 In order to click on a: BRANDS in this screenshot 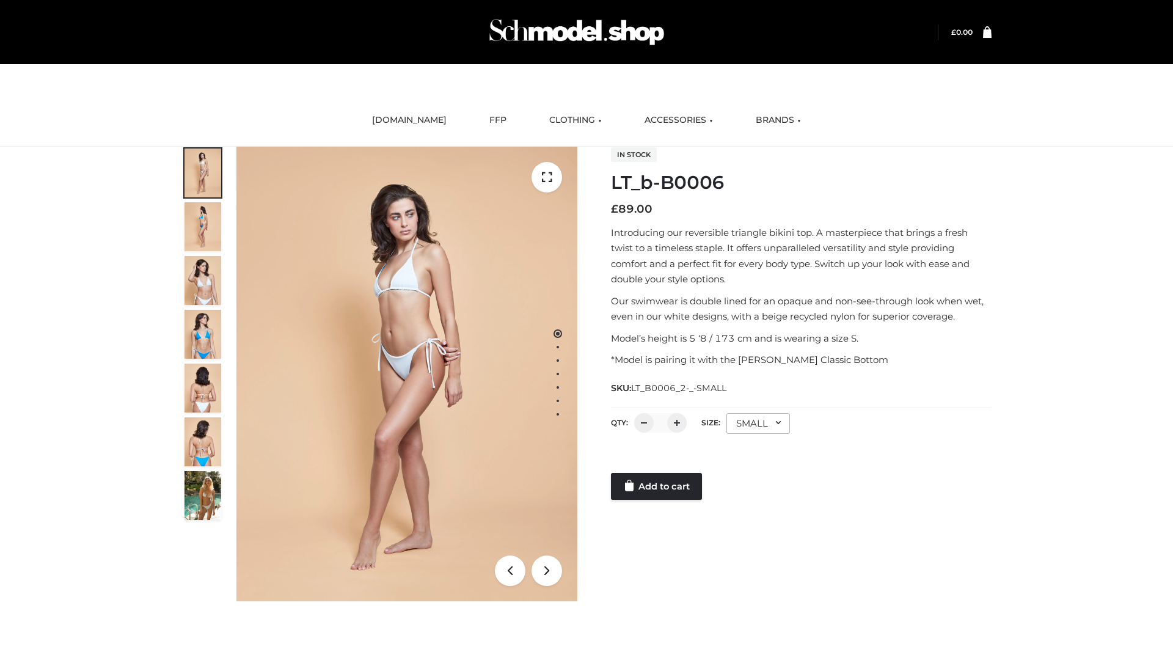, I will do `click(779, 120)`.